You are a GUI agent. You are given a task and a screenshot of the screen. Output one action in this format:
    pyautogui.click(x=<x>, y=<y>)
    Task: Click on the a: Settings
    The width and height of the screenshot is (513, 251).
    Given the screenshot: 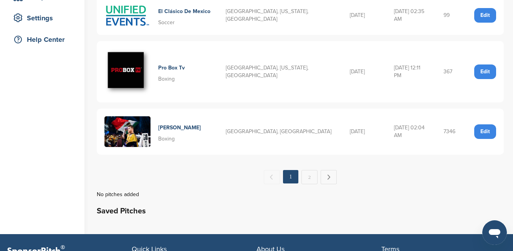 What is the action you would take?
    pyautogui.click(x=42, y=18)
    